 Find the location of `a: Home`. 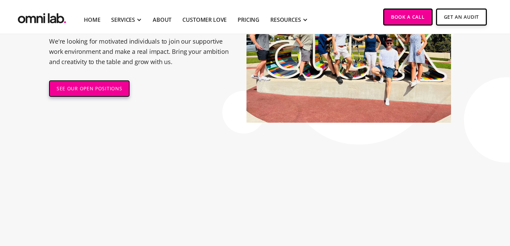

a: Home is located at coordinates (92, 20).